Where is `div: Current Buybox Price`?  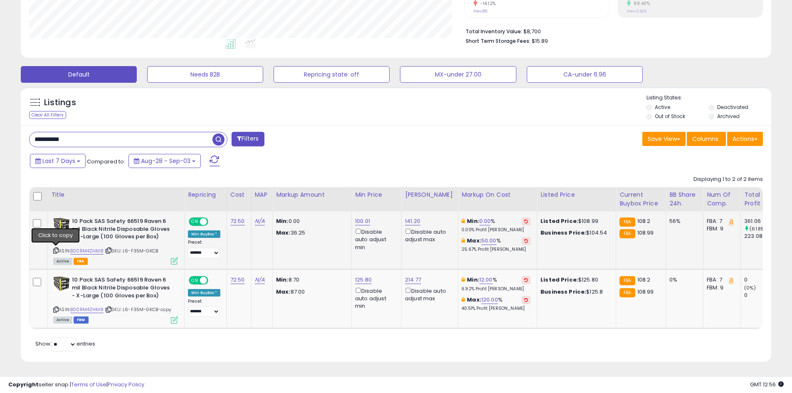 div: Current Buybox Price is located at coordinates (641, 199).